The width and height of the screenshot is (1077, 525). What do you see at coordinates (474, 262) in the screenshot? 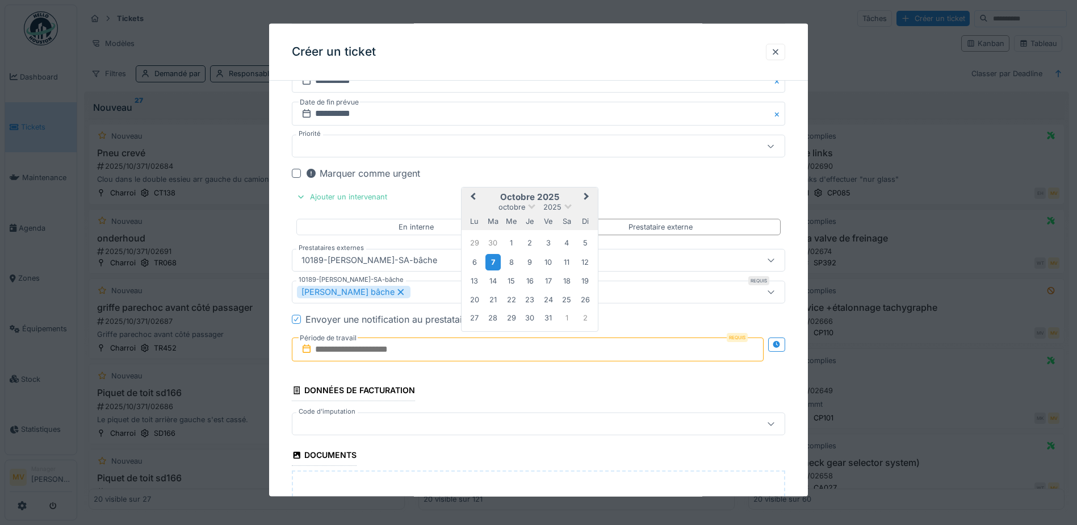
I see `div: Choose lundi 6 octobre 2025` at bounding box center [474, 262].